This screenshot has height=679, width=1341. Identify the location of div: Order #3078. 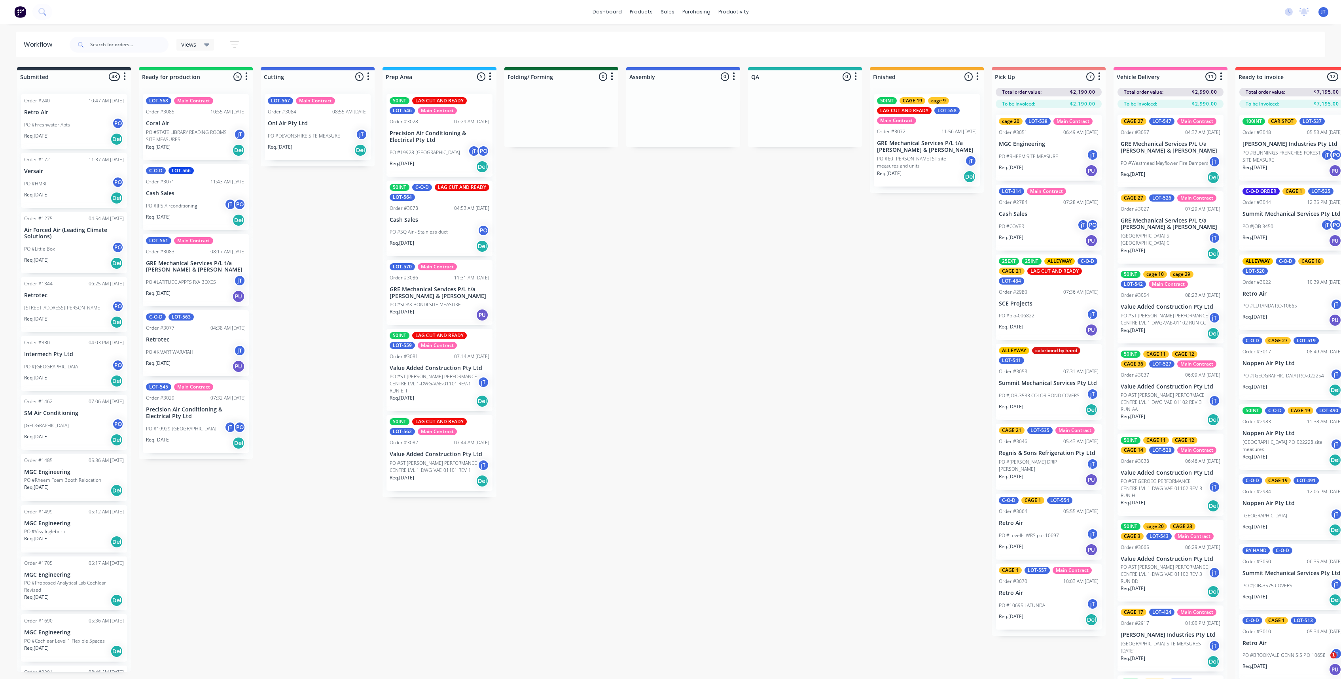
(404, 208).